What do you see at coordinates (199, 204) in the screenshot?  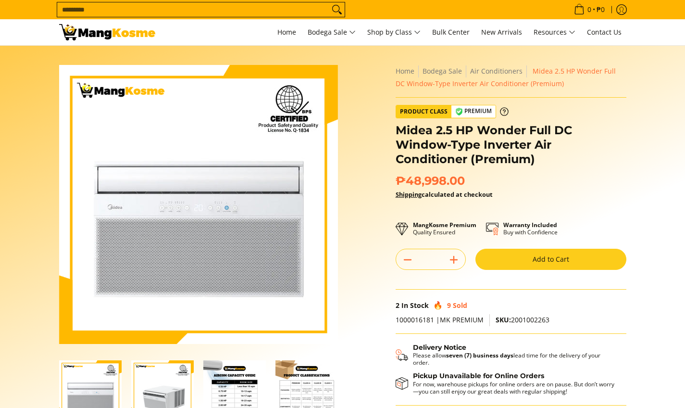 I see `img: https://mangkosme.com/products/midea-wonder-2-5hp-window-type-inverter-aircon-premium` at bounding box center [199, 204].